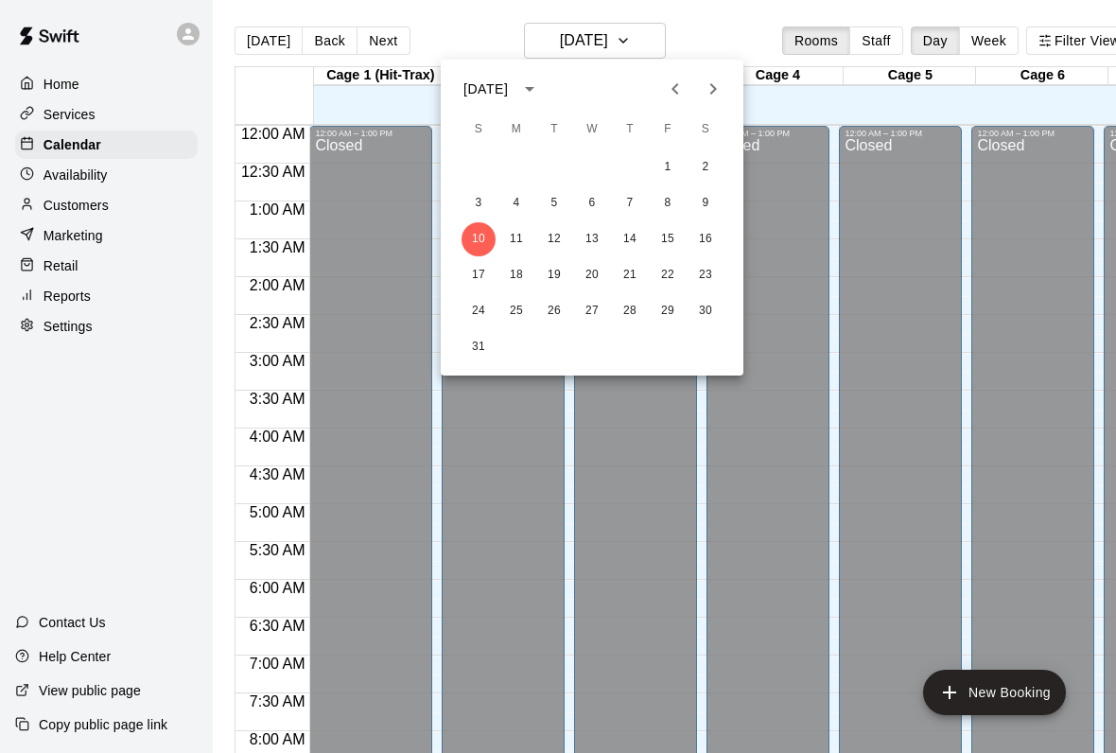  I want to click on button: 13, so click(592, 239).